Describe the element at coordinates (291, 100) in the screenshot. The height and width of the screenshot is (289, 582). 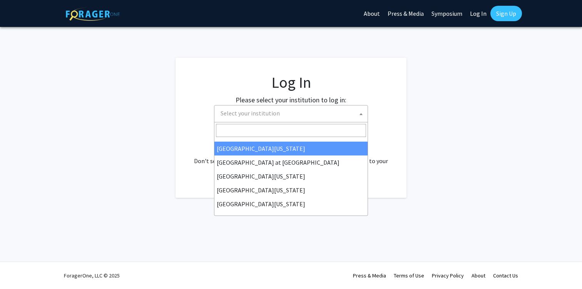
I see `label: Please select your institution to log in:` at that location.